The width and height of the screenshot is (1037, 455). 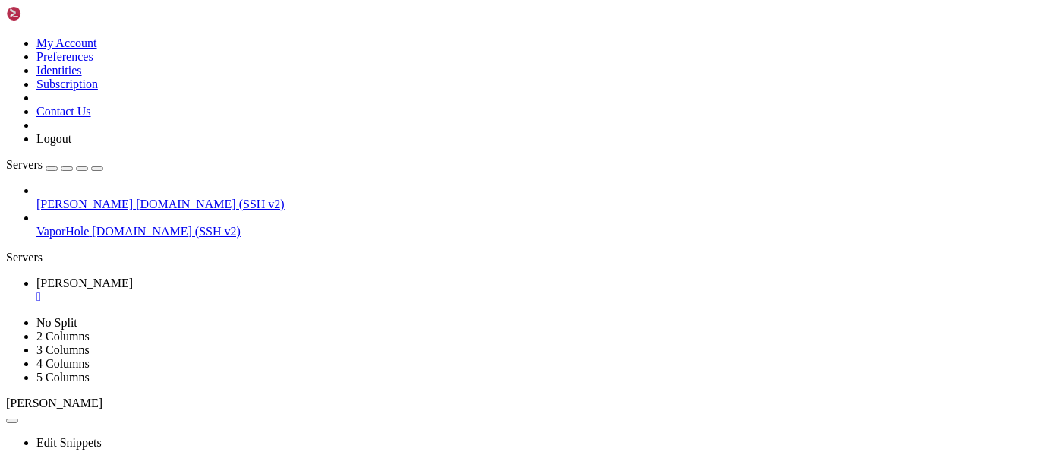 What do you see at coordinates (63, 336) in the screenshot?
I see `a: 2 Columns` at bounding box center [63, 336].